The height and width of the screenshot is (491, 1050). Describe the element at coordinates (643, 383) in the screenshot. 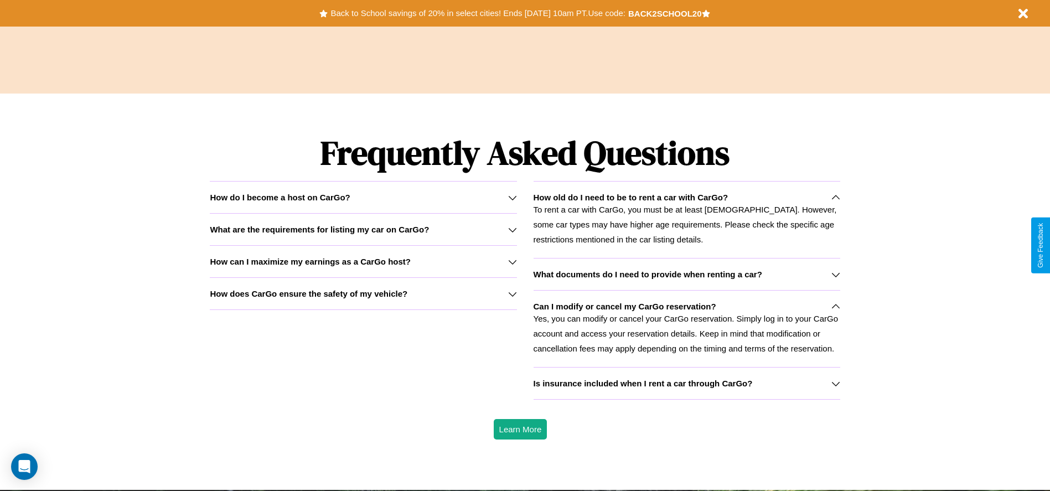

I see `h3: Is insurance included when I rent a car through CarGo?` at that location.